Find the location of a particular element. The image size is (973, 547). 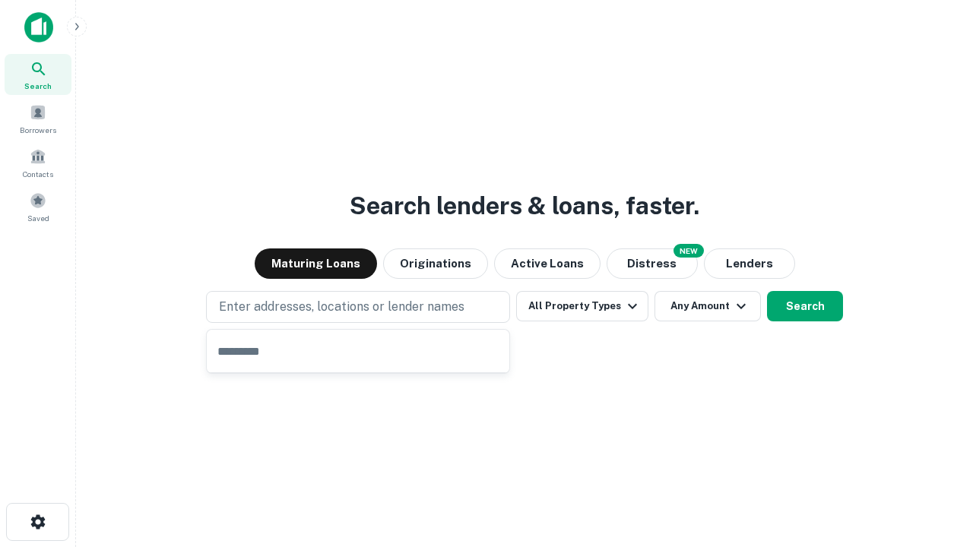

button: All Property Types is located at coordinates (582, 306).